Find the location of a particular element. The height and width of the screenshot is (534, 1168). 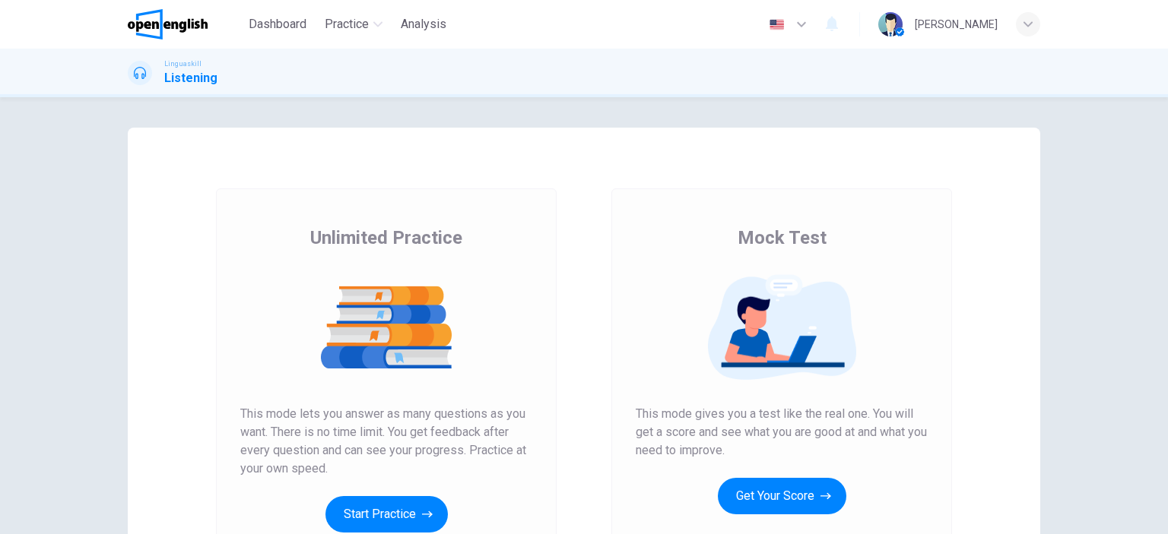

span: This mode gives you a test like the real one. You will get a score and see what you are good at a... is located at coordinates (781, 433).